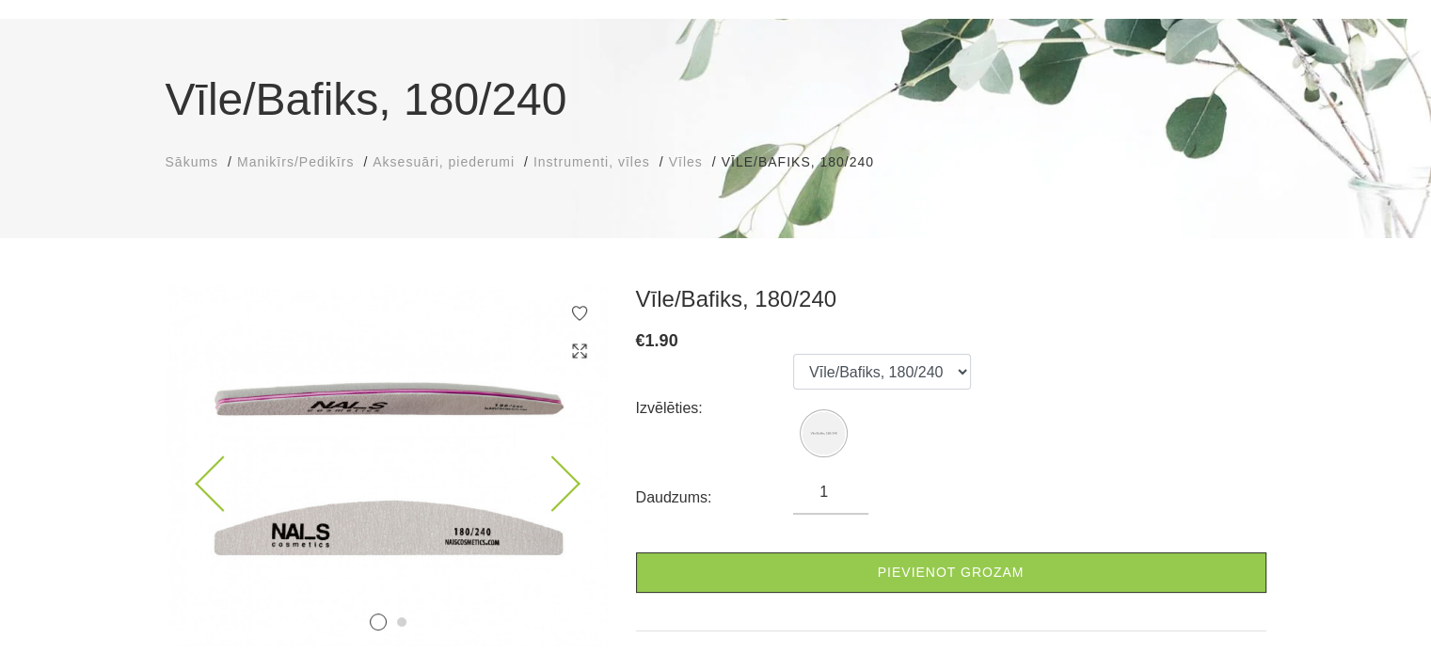 This screenshot has height=654, width=1431. I want to click on span: Instrumenti, vīles, so click(592, 162).